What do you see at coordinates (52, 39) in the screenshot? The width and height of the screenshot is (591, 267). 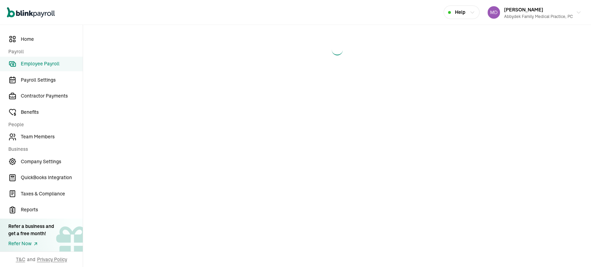 I see `span: Home` at bounding box center [52, 39].